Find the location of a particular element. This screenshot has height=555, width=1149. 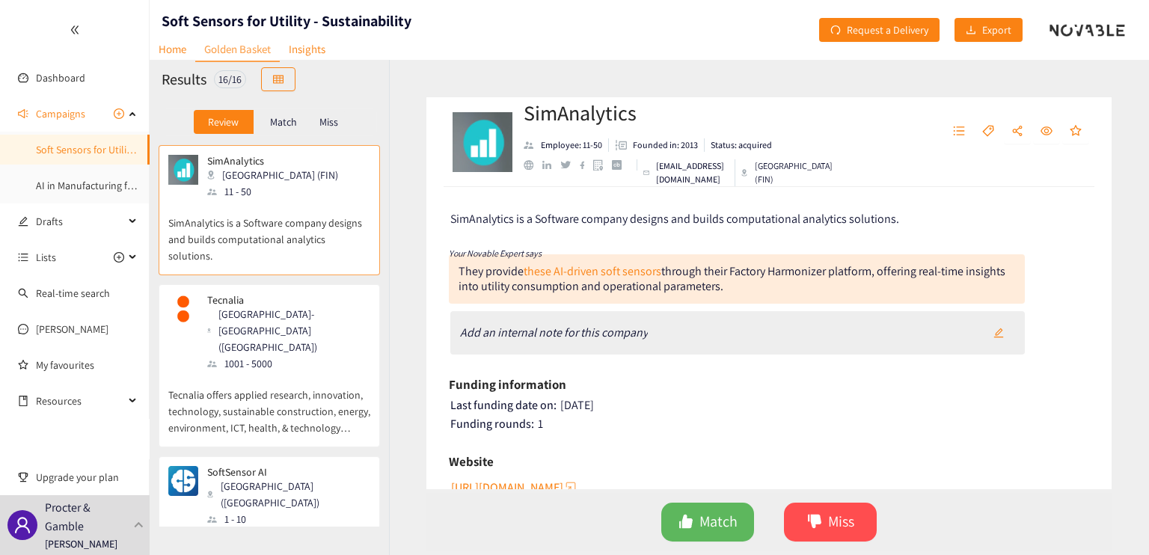

p: Review is located at coordinates (223, 122).